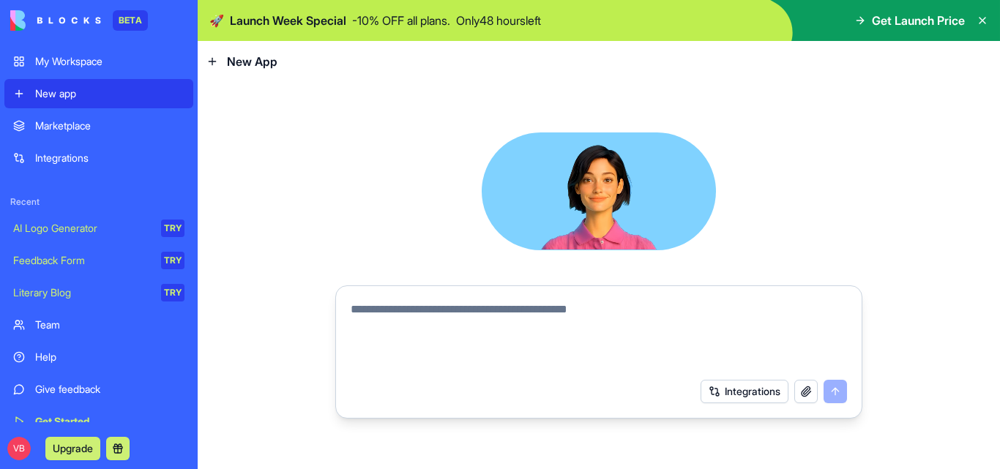 The image size is (1000, 469). I want to click on a: My Workspace, so click(99, 61).